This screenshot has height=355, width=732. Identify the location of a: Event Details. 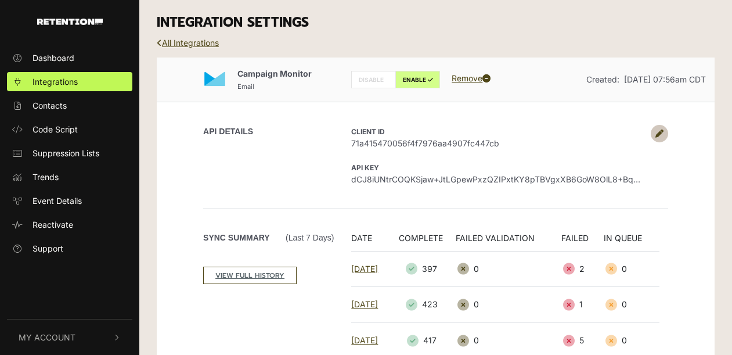
(70, 200).